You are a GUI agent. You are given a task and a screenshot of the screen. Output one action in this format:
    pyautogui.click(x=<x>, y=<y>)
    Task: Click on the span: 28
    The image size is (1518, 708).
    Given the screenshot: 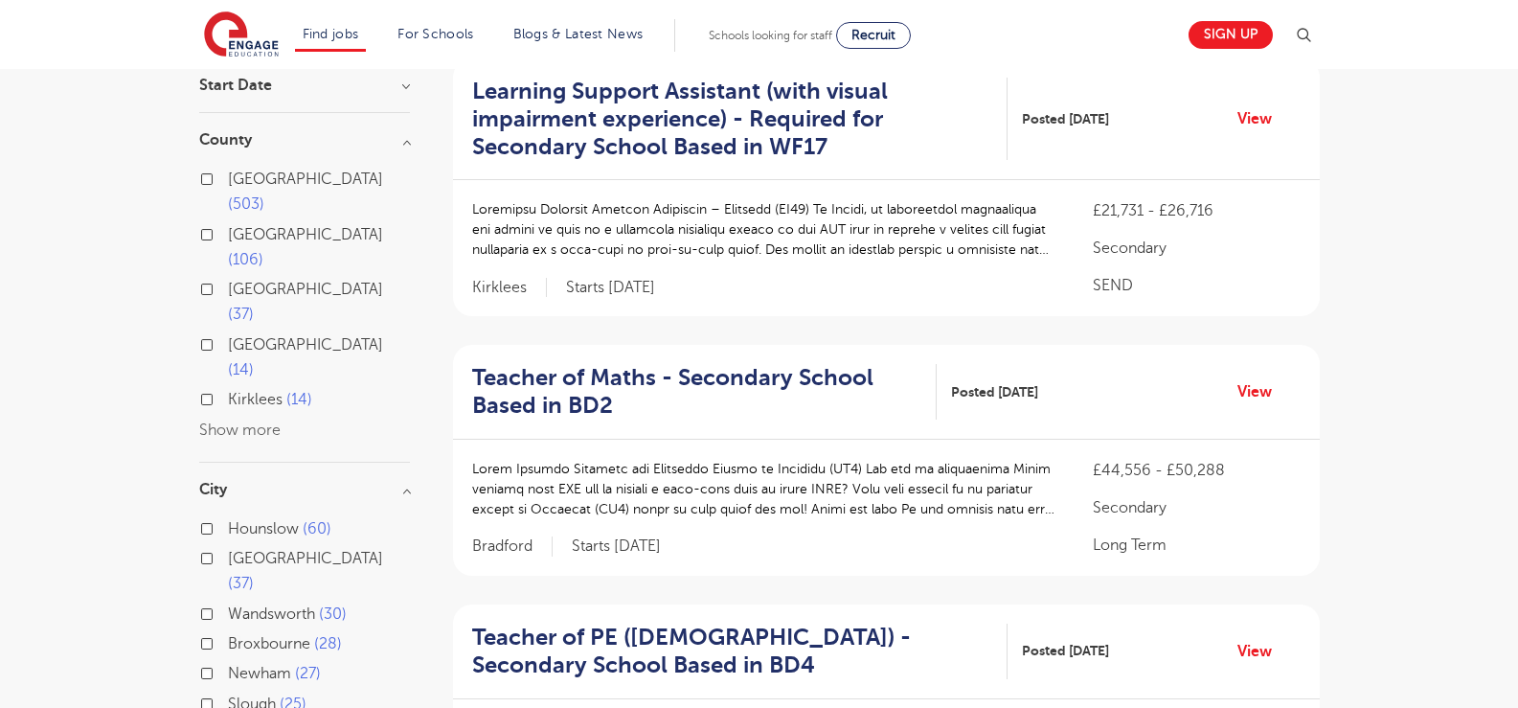 What is the action you would take?
    pyautogui.click(x=328, y=644)
    